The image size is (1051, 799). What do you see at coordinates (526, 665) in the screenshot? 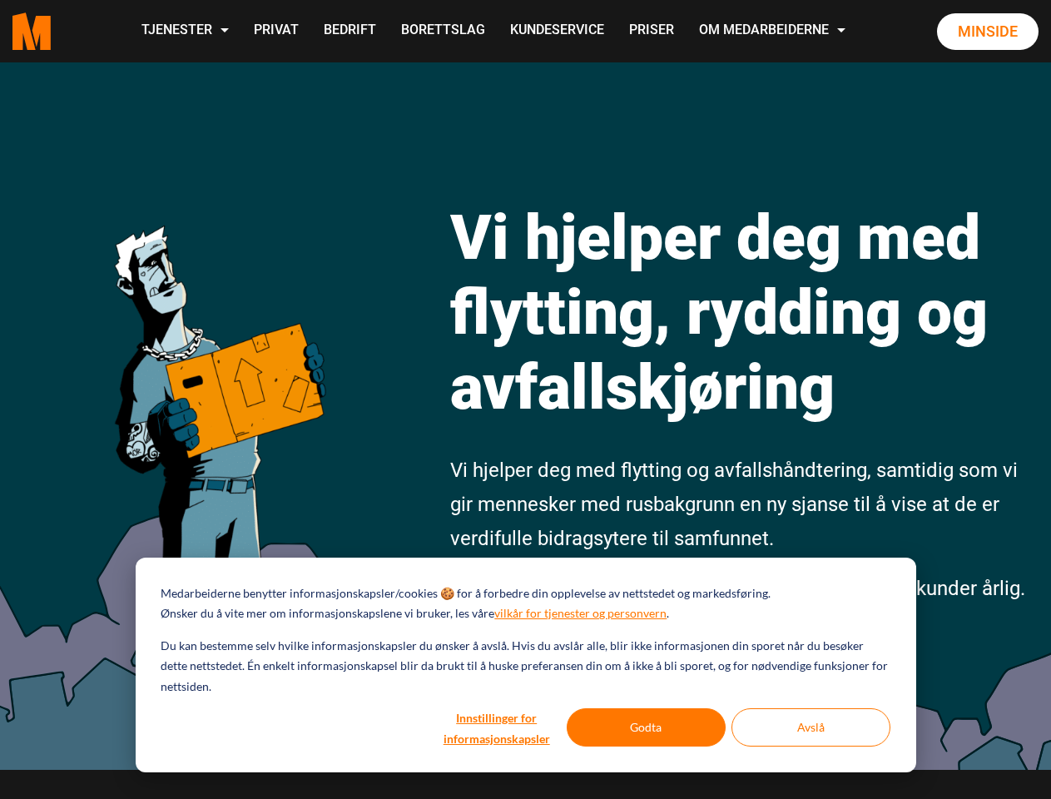
I see `div: Cookie banner` at bounding box center [526, 665].